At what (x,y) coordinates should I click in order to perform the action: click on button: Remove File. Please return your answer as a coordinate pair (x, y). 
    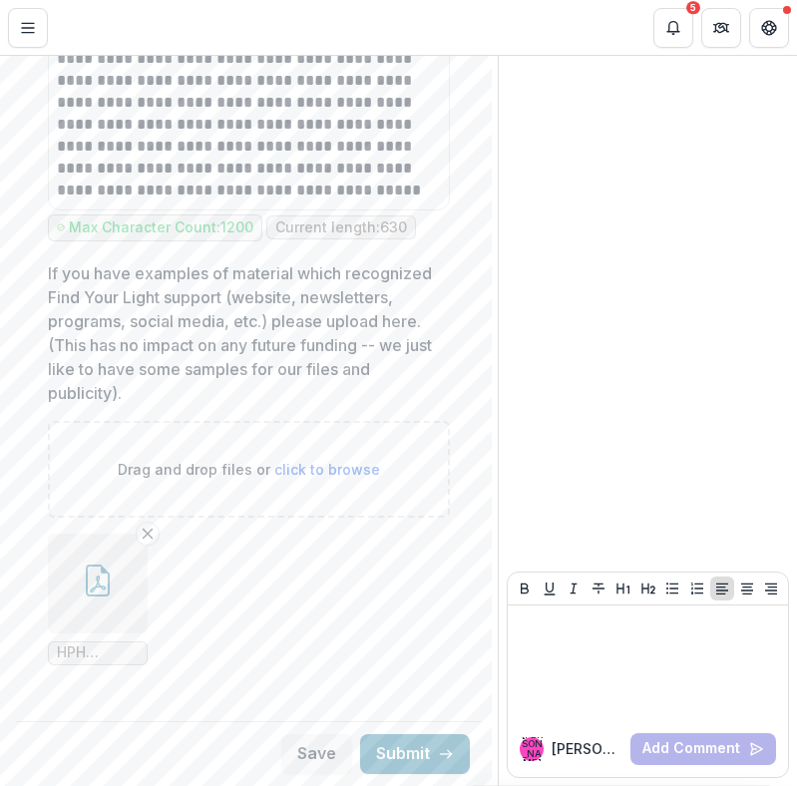
    Looking at the image, I should click on (148, 534).